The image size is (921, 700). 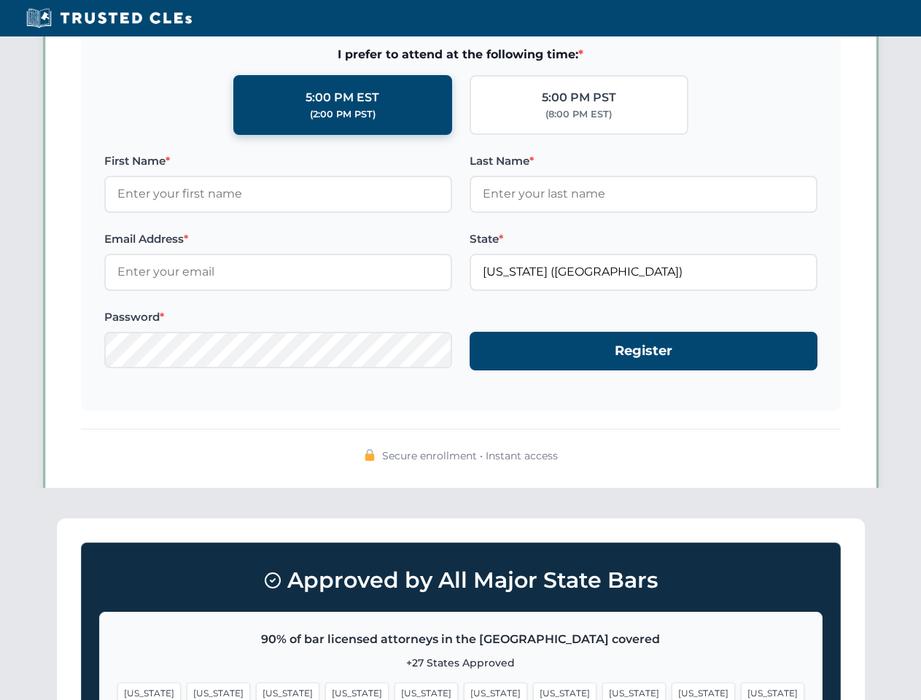 I want to click on input: Enter your last name, so click(x=643, y=194).